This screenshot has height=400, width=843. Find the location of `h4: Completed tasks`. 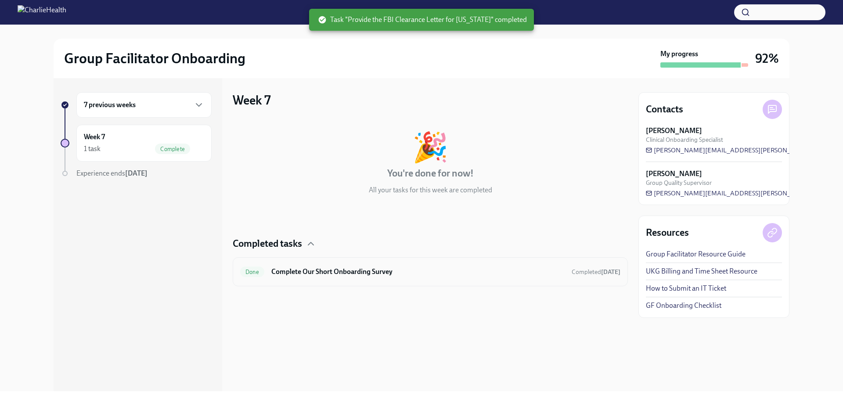

h4: Completed tasks is located at coordinates (267, 244).